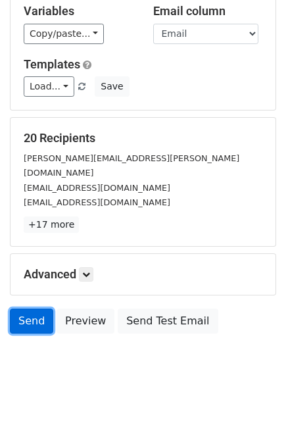 This screenshot has width=286, height=431. I want to click on a: Send Test Email, so click(168, 321).